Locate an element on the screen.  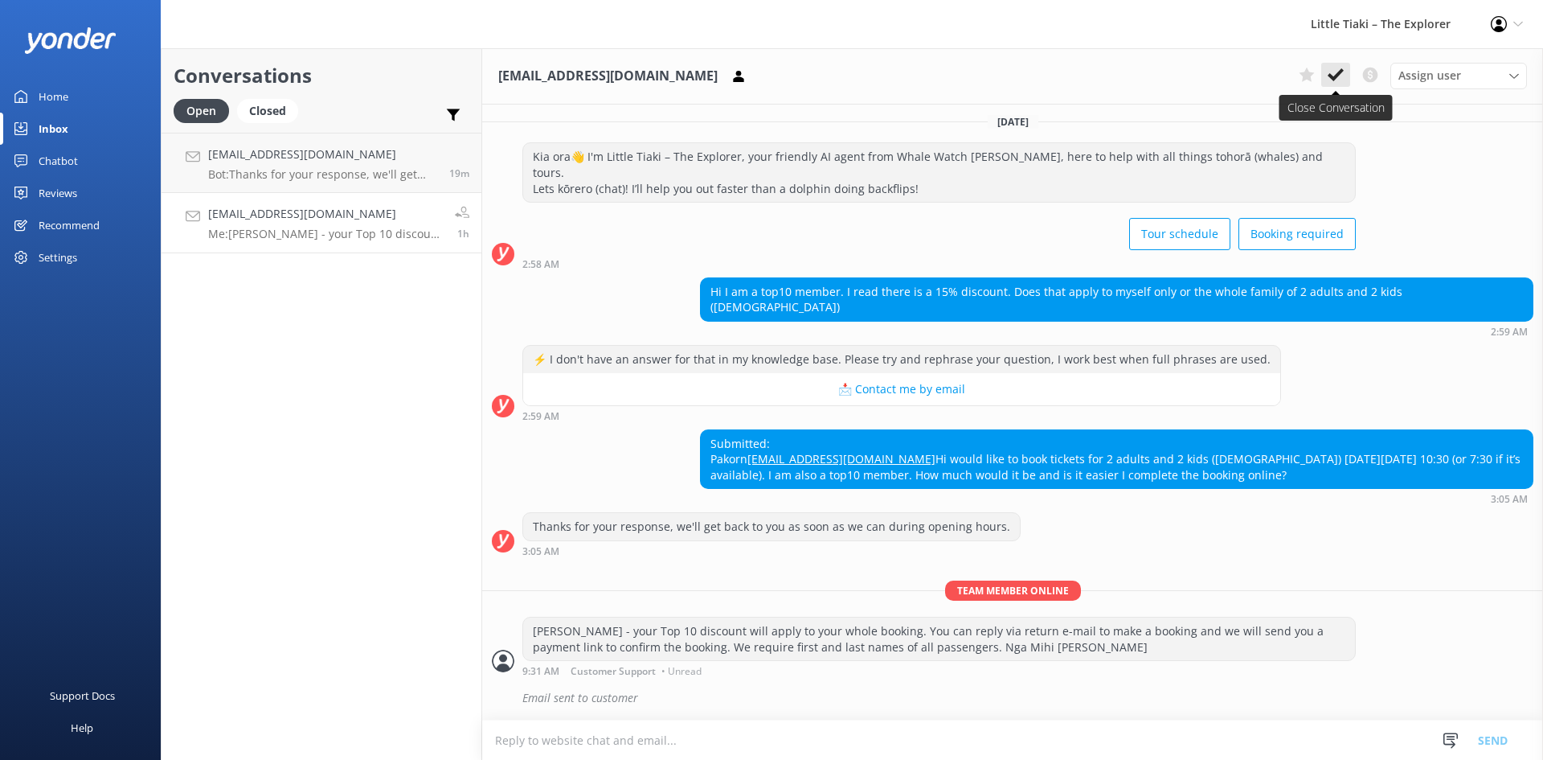
div: Open is located at coordinates (201, 111).